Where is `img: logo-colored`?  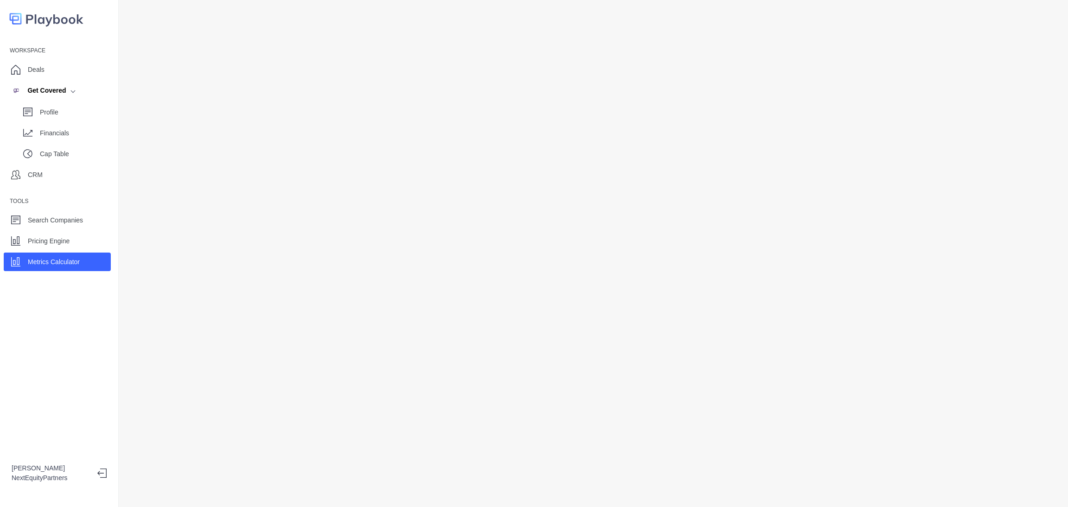 img: logo-colored is located at coordinates (46, 19).